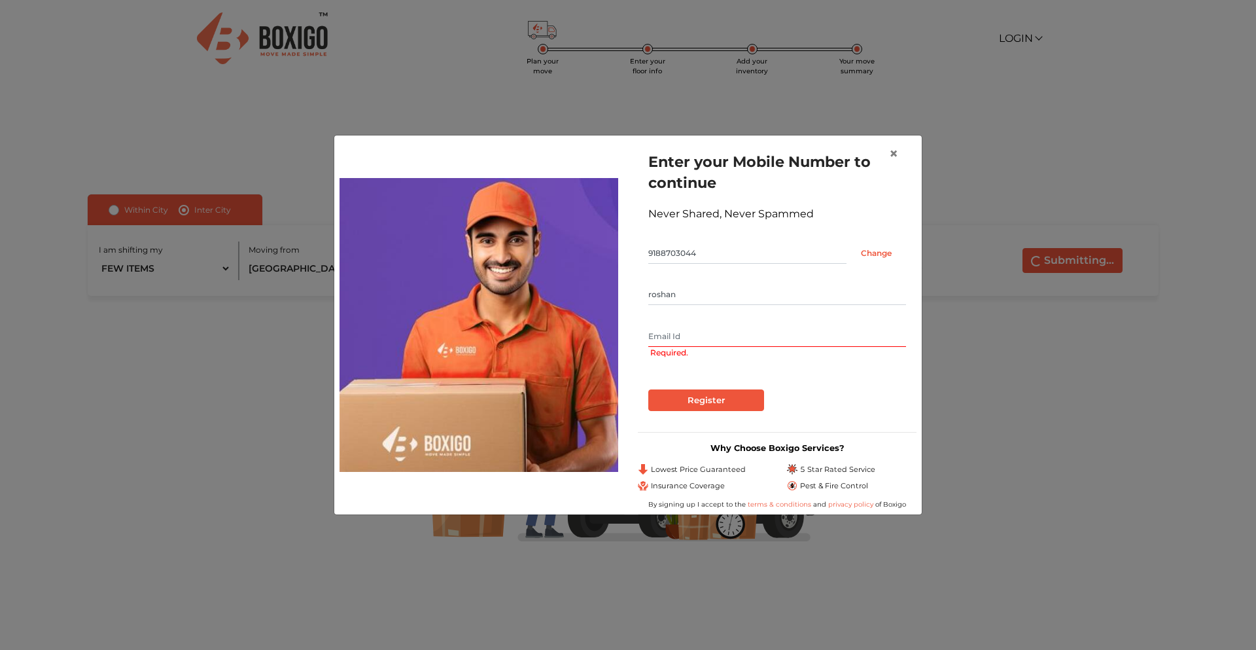 The height and width of the screenshot is (650, 1256). What do you see at coordinates (777, 447) in the screenshot?
I see `h3: Why Choose Boxigo Services?` at bounding box center [777, 447].